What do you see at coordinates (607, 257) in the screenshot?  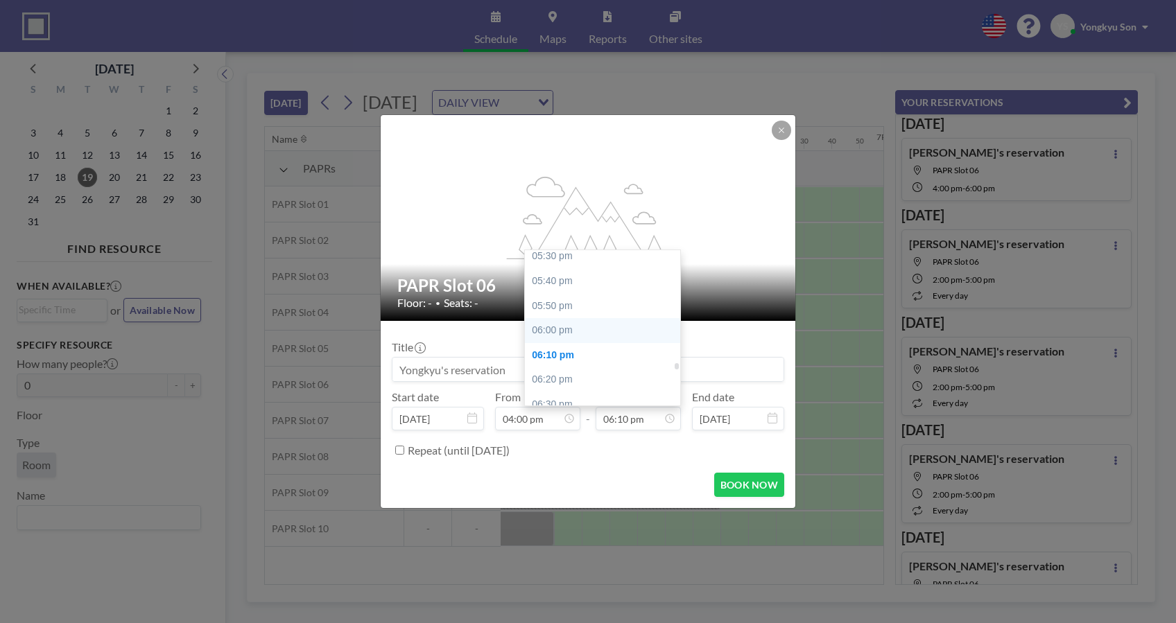 I see `div: 05:30 pm` at bounding box center [607, 257].